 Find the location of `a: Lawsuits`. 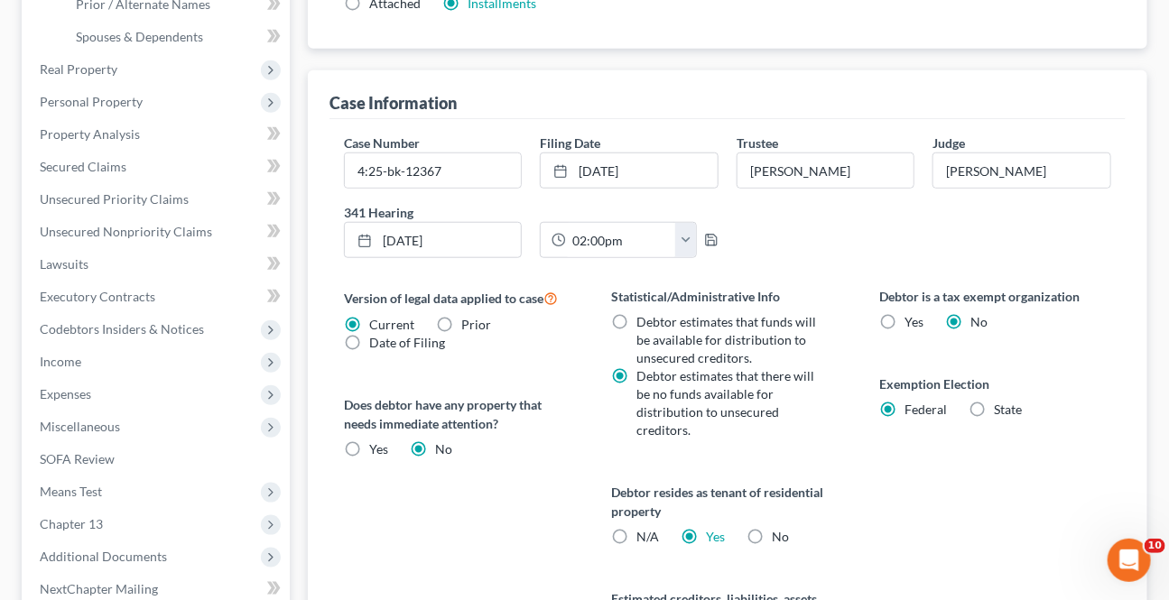

a: Lawsuits is located at coordinates (157, 265).